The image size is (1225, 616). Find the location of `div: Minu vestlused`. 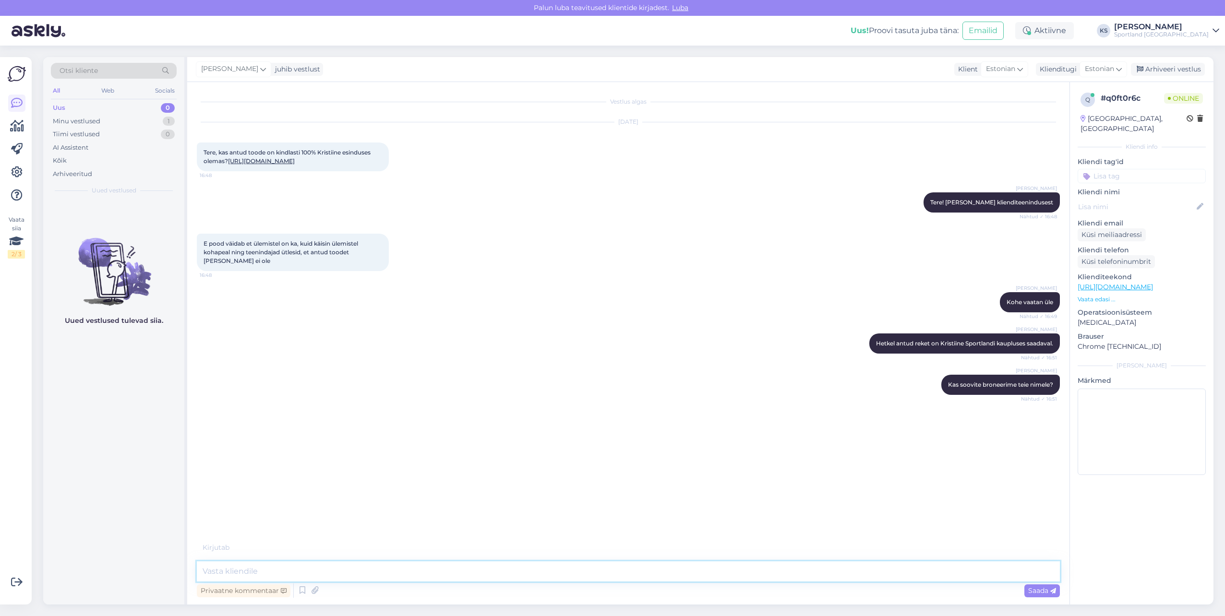

div: Minu vestlused is located at coordinates (76, 121).